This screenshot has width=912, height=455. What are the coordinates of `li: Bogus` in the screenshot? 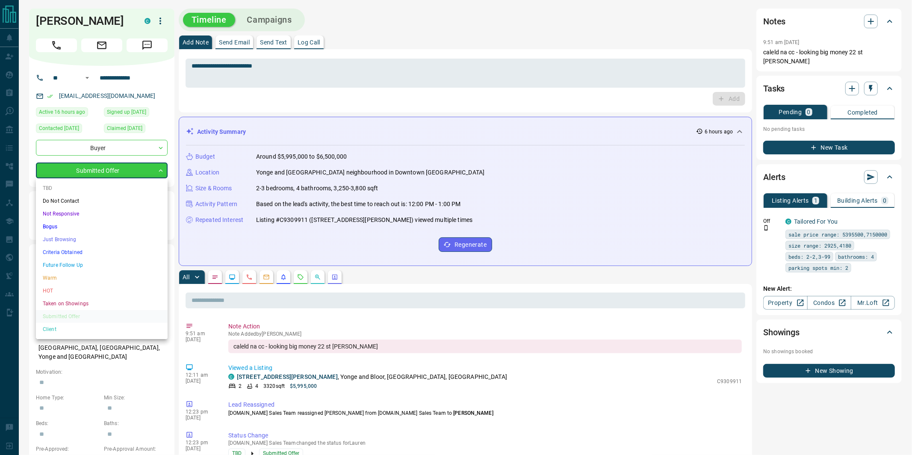 It's located at (102, 227).